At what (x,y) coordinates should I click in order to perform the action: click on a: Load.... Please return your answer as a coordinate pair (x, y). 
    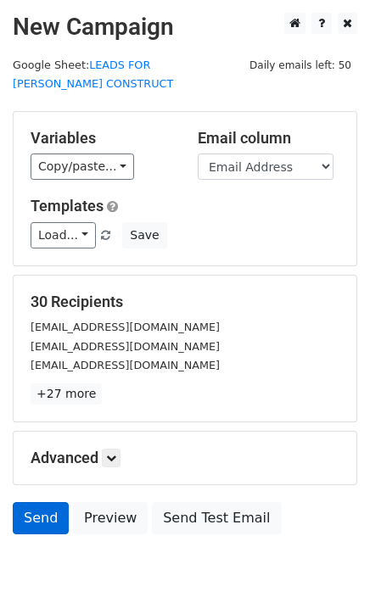
    Looking at the image, I should click on (63, 235).